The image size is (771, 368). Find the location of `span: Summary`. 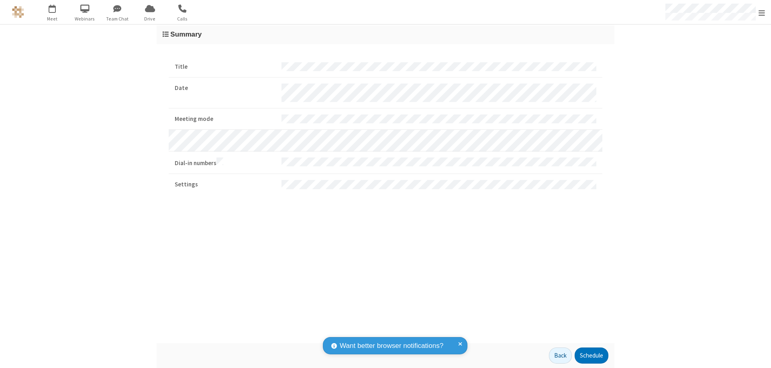

span: Summary is located at coordinates (186, 34).